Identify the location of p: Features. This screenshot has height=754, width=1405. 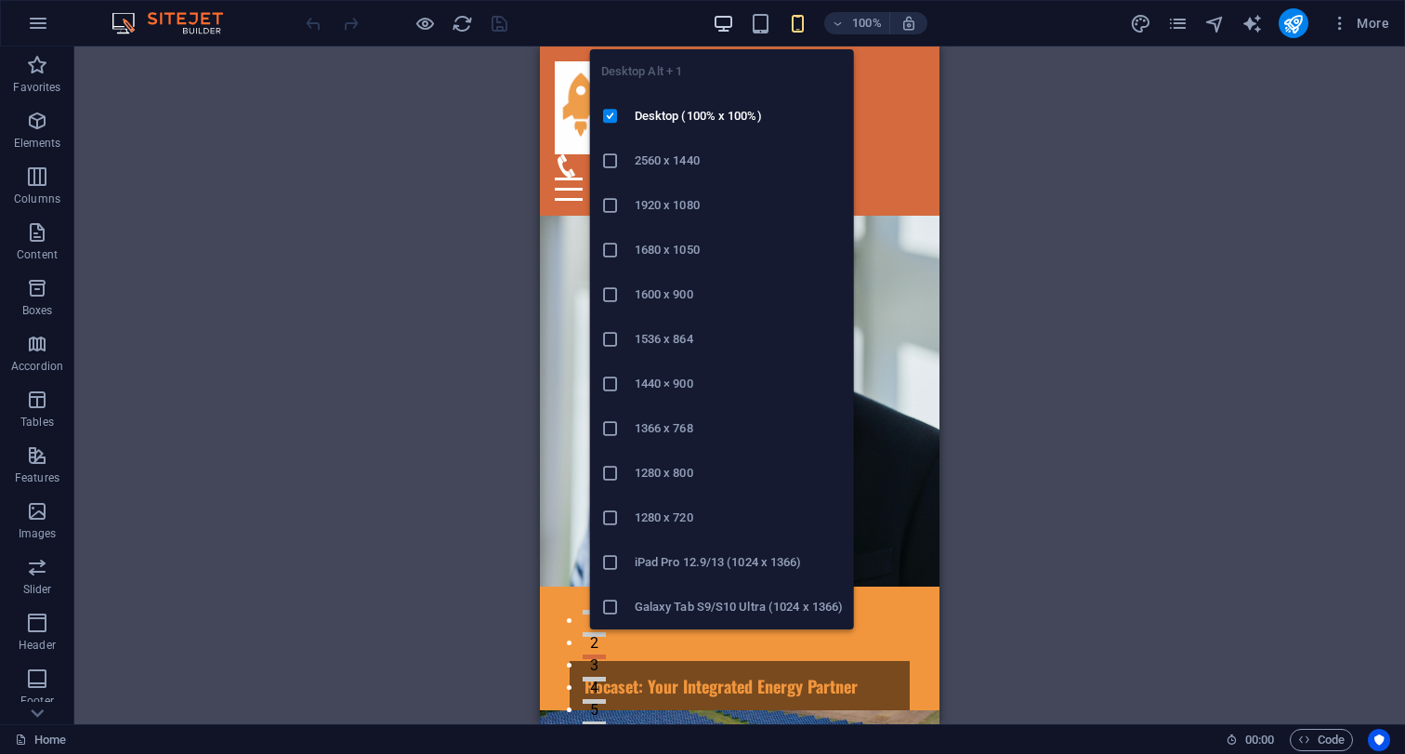
(37, 478).